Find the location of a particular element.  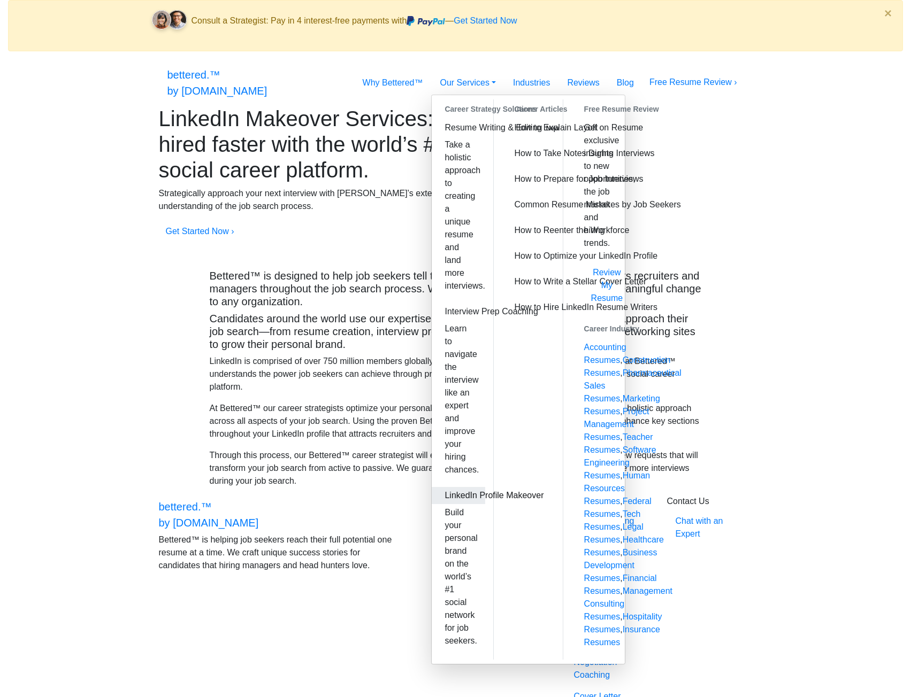

strong: Career Industry is located at coordinates (598, 329).